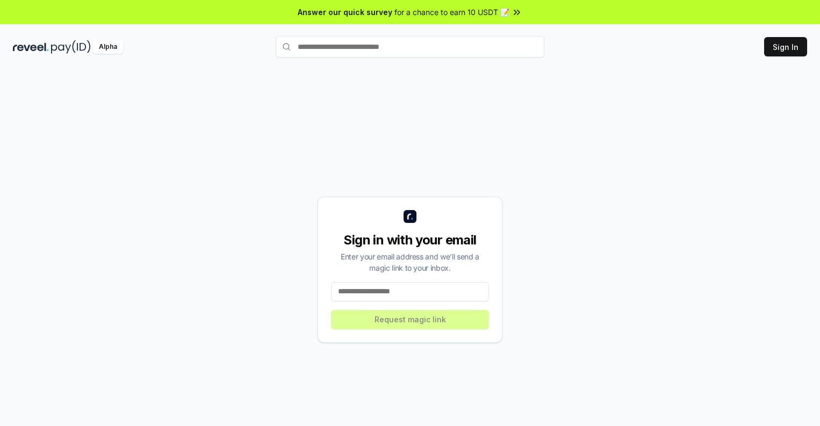  What do you see at coordinates (785, 47) in the screenshot?
I see `button: Sign In` at bounding box center [785, 47].